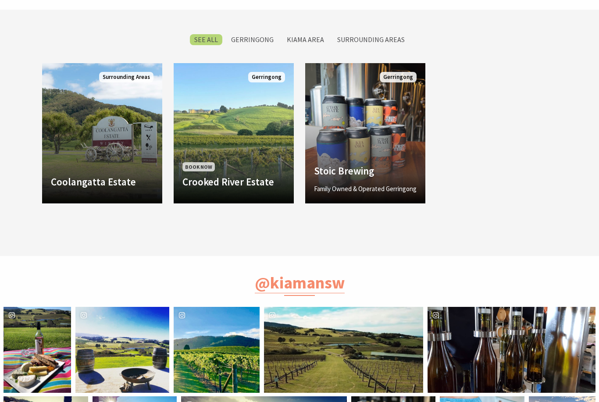 The image size is (599, 402). I want to click on button: image gallery, click to learn more about photo: Lazy Saturday afternoon. #gerringong #southcoast ..., so click(37, 350).